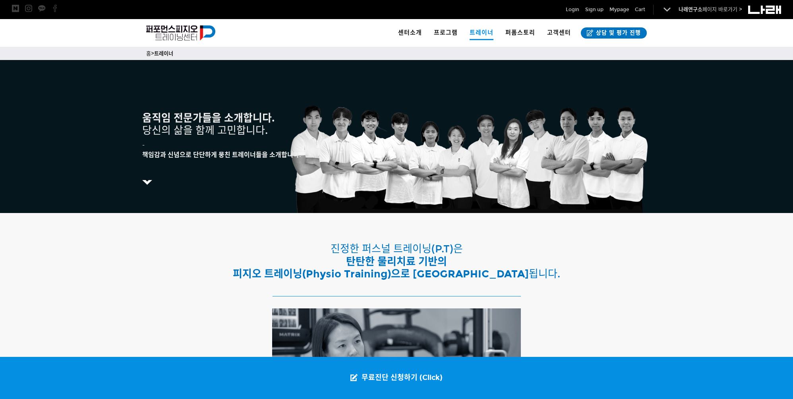 The image size is (793, 399). Describe the element at coordinates (619, 10) in the screenshot. I see `span: Mypage` at that location.